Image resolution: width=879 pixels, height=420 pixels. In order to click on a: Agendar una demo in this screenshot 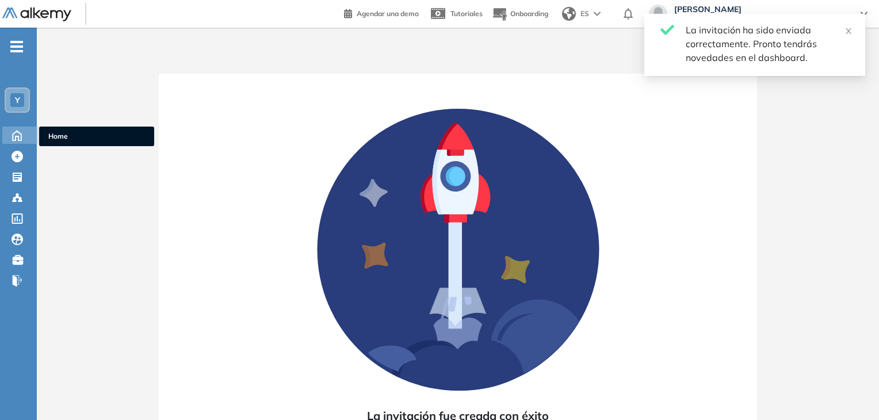, I will do `click(381, 13)`.